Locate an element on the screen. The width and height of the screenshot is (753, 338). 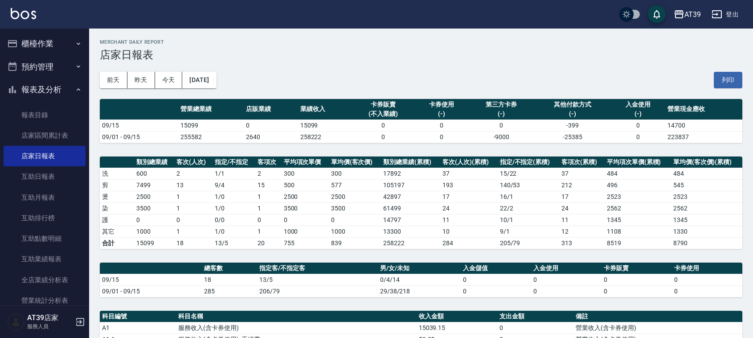
th: 備註 is located at coordinates (658, 316).